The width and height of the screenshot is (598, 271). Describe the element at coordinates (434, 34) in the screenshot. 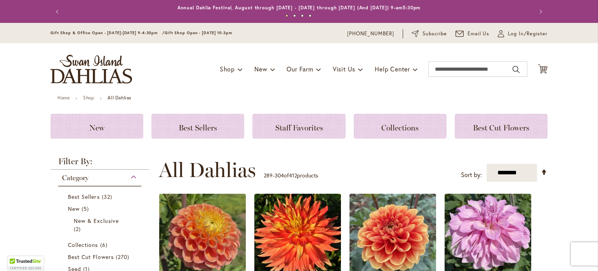

I see `span: Subscribe` at that location.